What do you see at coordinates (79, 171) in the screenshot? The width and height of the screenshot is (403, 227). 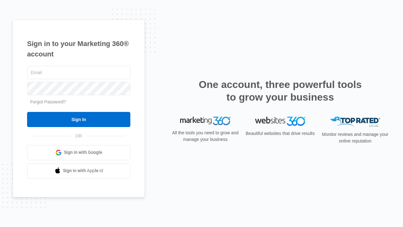 I see `a: Sign in with Apple Id` at bounding box center [79, 171].